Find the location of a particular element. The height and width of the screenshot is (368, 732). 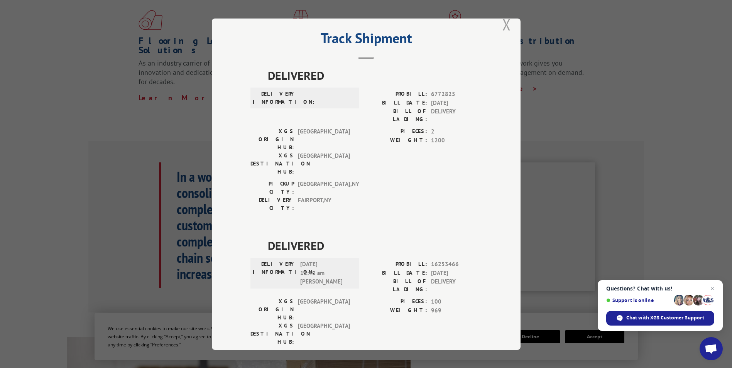

a: Open chat is located at coordinates (711, 349).